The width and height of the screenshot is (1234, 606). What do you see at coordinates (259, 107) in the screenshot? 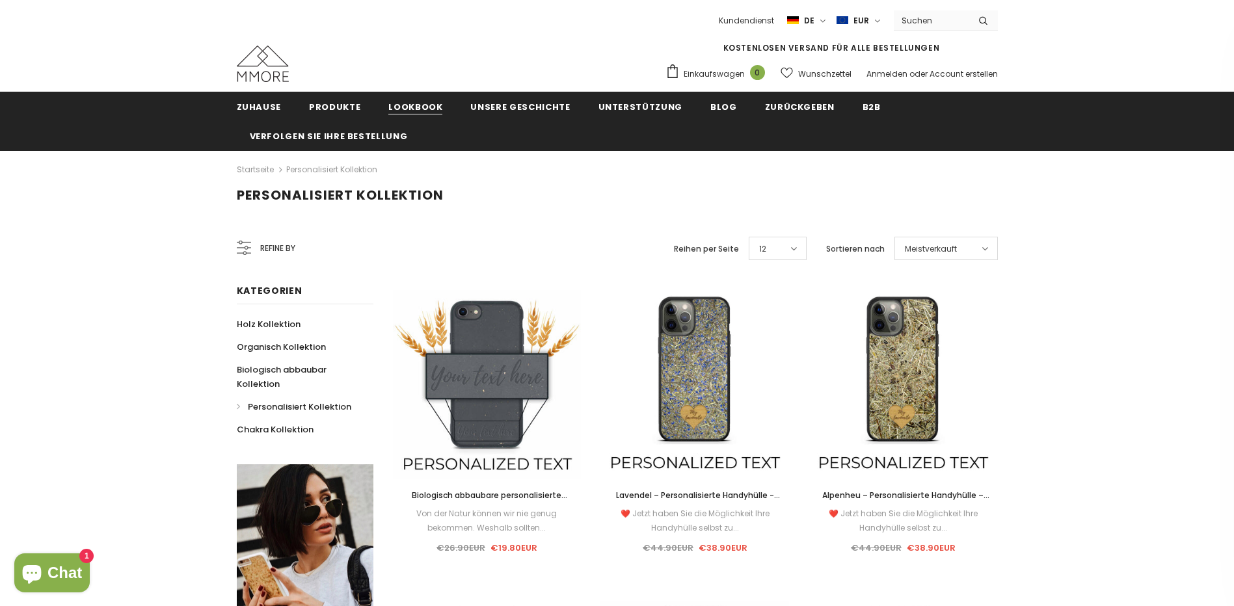
I see `span: Zuhause` at bounding box center [259, 107].